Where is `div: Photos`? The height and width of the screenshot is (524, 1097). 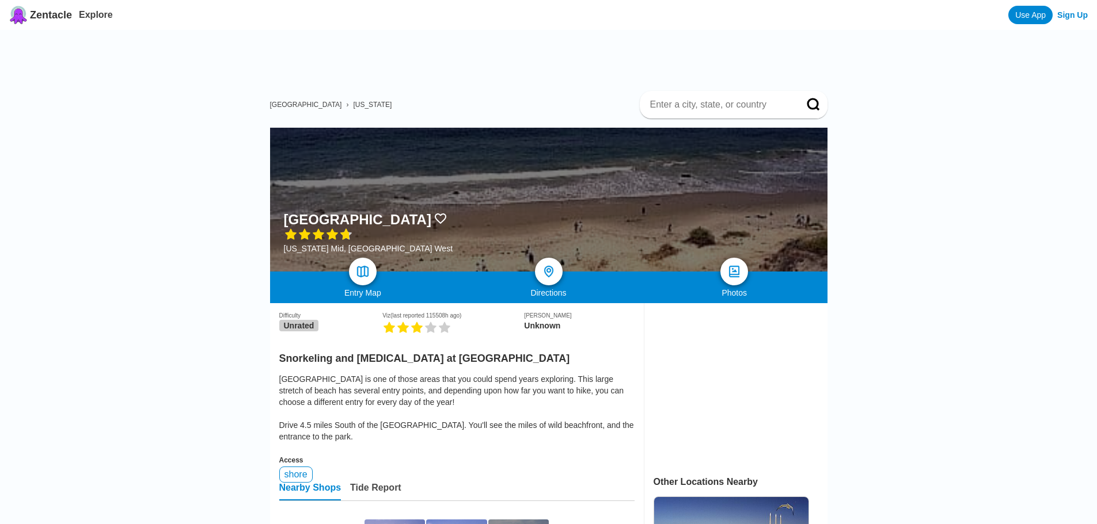
div: Photos is located at coordinates (734, 293).